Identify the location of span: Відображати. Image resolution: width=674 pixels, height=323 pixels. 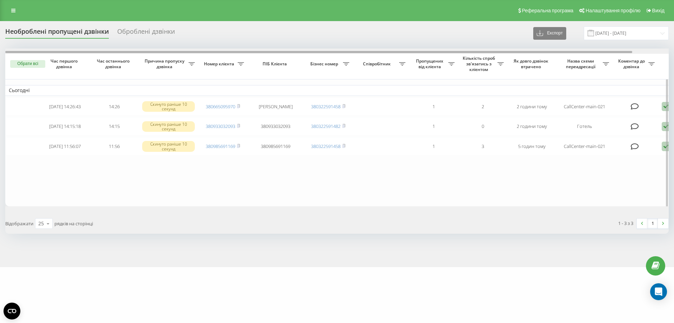
(19, 223).